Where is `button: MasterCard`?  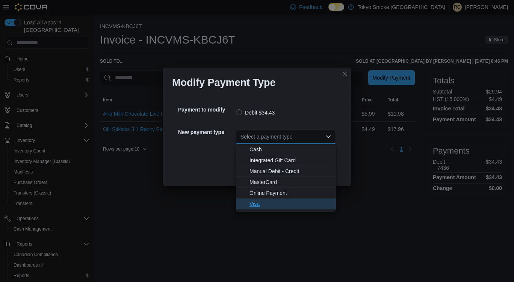 button: MasterCard is located at coordinates (286, 182).